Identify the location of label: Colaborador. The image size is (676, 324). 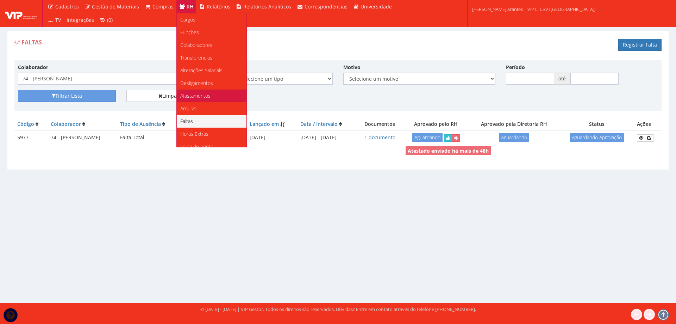
(33, 67).